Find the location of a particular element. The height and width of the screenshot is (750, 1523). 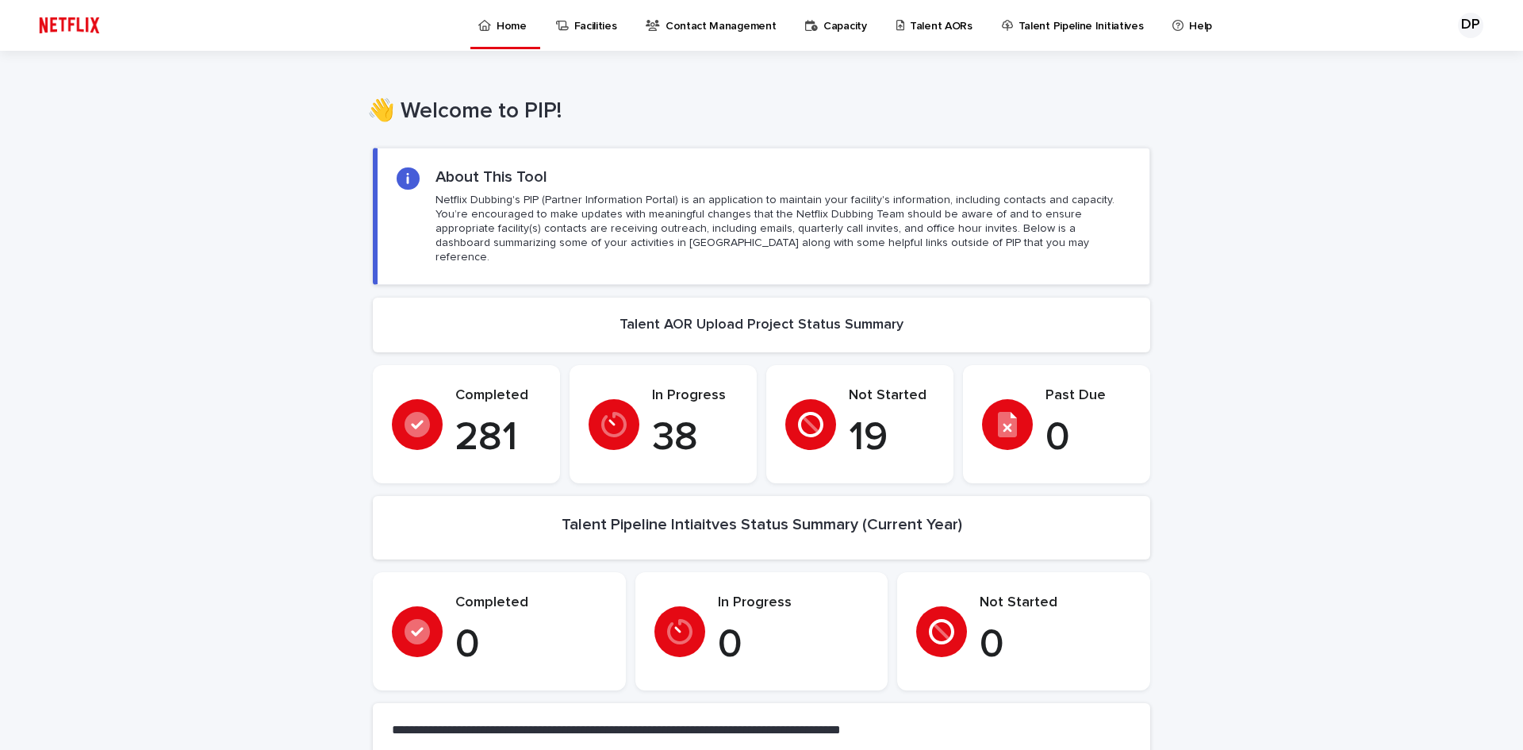

p: Netflix Dubbing's PIP (Partner Information Portal) is an application to maintain your facility's ... is located at coordinates (783, 229).